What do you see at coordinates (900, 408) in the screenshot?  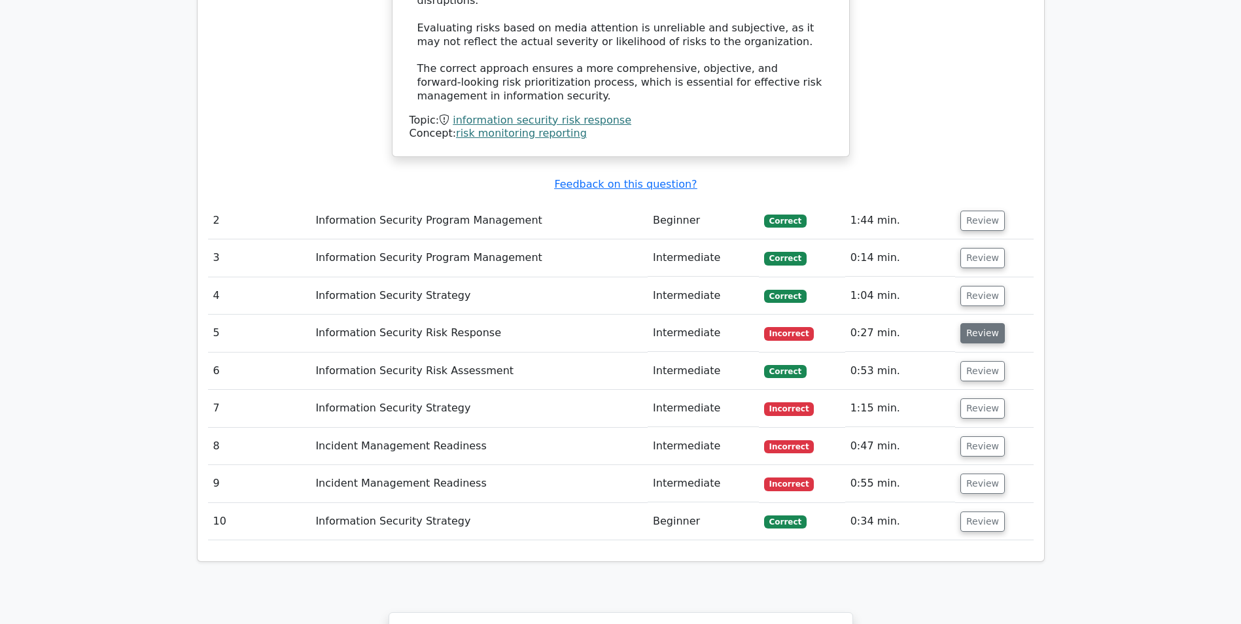 I see `td: 1:15 min.` at bounding box center [900, 408].